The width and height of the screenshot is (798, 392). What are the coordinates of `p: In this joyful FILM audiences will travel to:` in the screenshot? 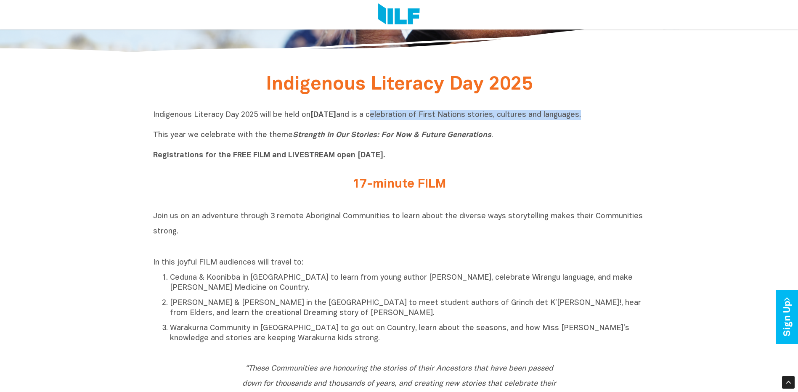 It's located at (399, 263).